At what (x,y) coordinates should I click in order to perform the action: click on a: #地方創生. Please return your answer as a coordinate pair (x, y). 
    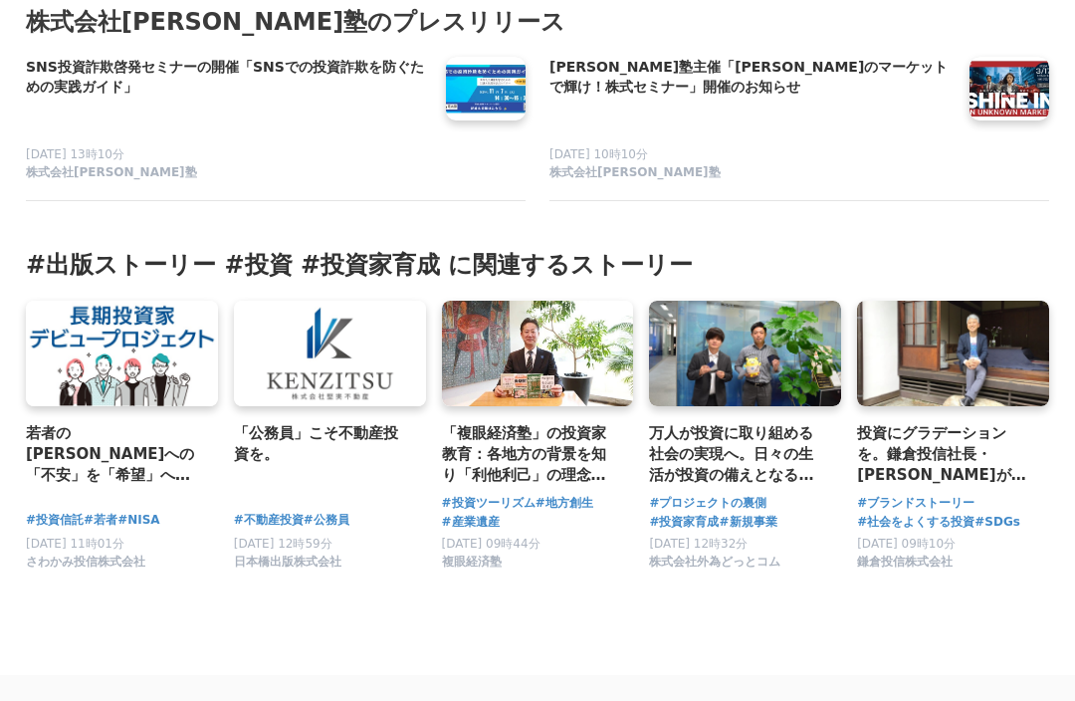
    Looking at the image, I should click on (564, 502).